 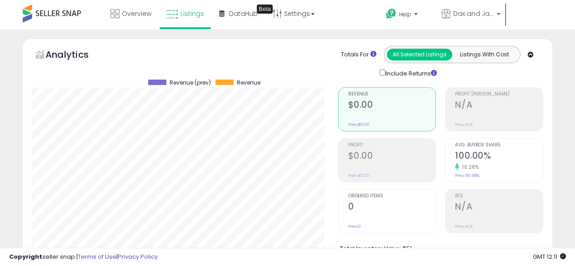 What do you see at coordinates (467, 175) in the screenshot?
I see `small: Prev: 90.68%` at bounding box center [467, 175].